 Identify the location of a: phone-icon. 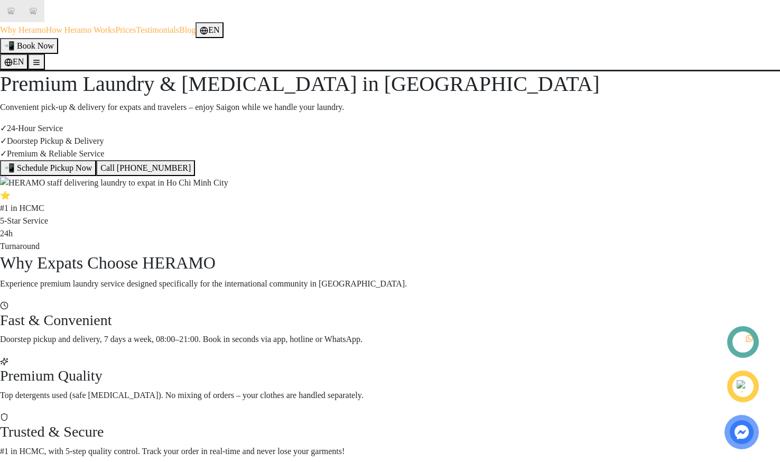
(743, 386).